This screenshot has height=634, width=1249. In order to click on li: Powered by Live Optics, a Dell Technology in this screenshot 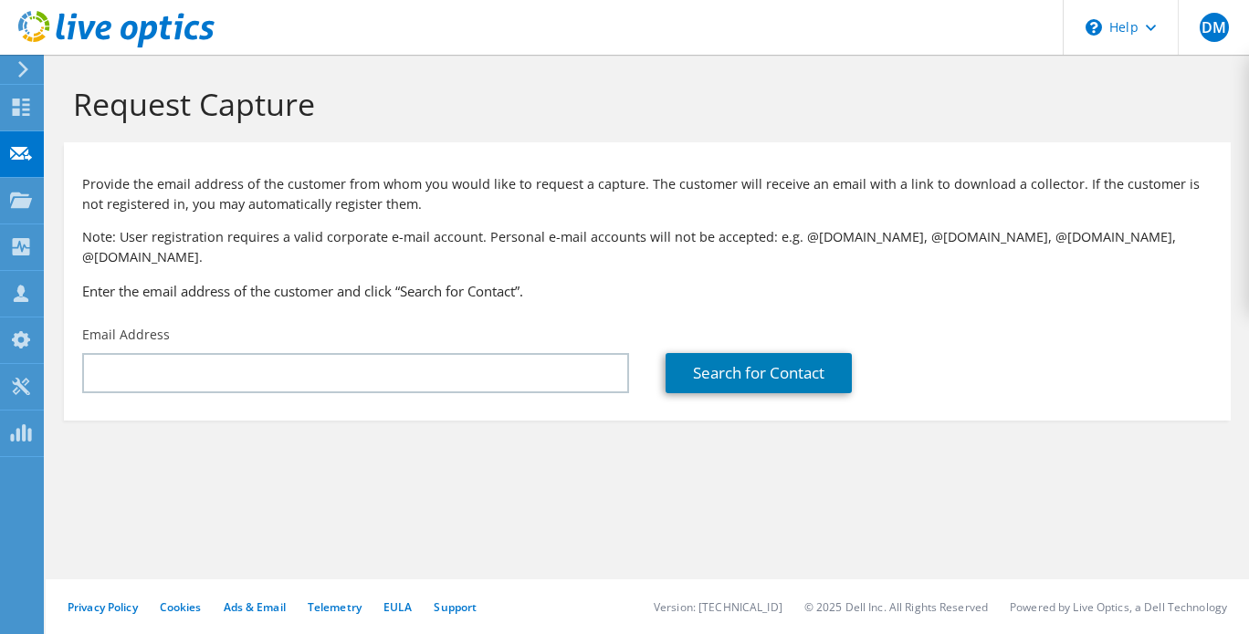, I will do `click(1118, 607)`.